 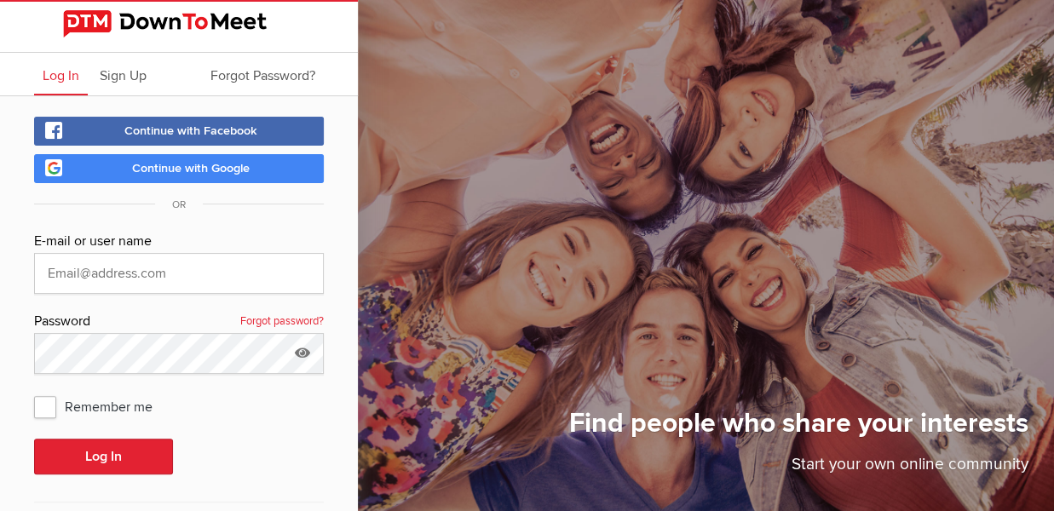 What do you see at coordinates (799, 469) in the screenshot?
I see `p: Start your own online community` at bounding box center [799, 469].